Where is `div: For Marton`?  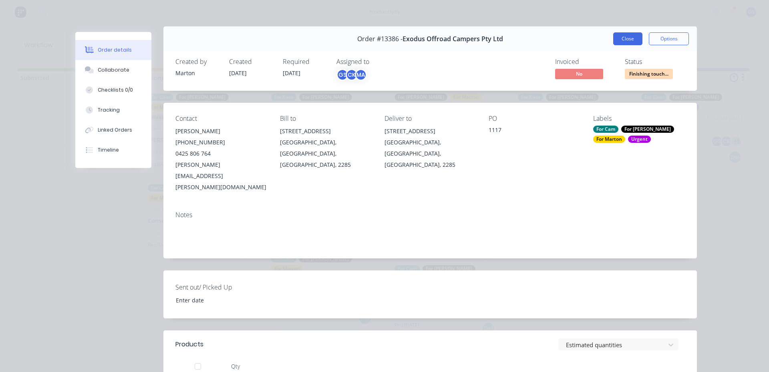
div: For Marton is located at coordinates (609, 139).